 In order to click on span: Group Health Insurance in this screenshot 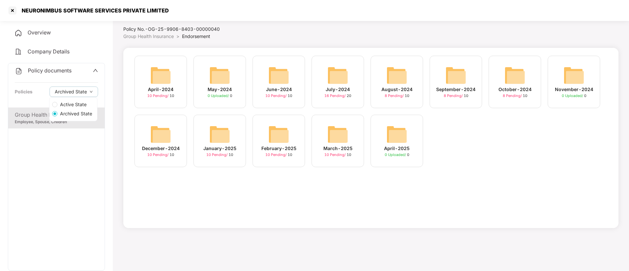, I will do `click(149, 36)`.